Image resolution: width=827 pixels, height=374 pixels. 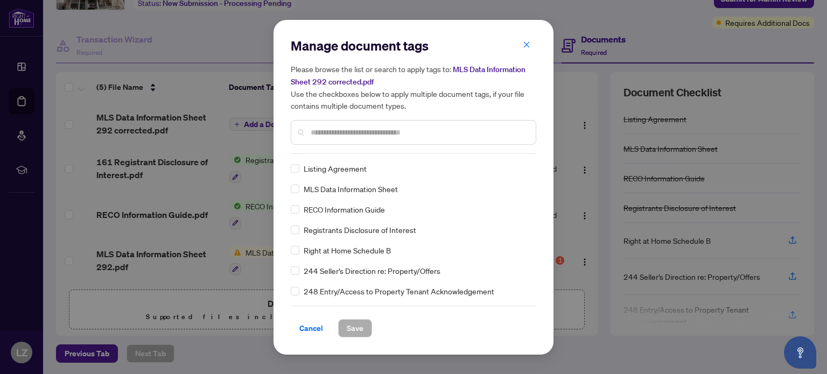 I want to click on span: MLS Data Information Sheet, so click(x=350, y=189).